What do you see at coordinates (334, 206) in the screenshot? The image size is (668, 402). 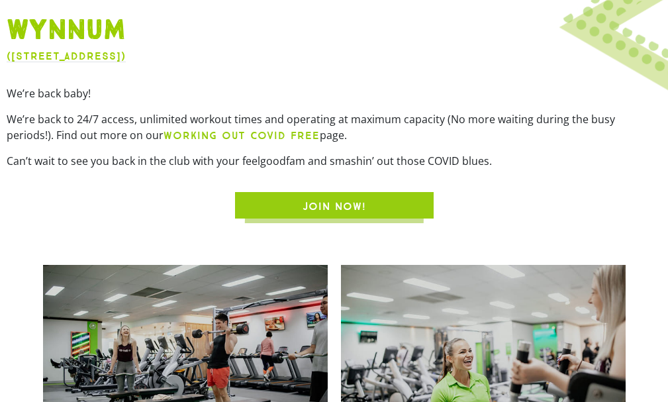 I see `span: JOIN NOW!` at bounding box center [334, 206].